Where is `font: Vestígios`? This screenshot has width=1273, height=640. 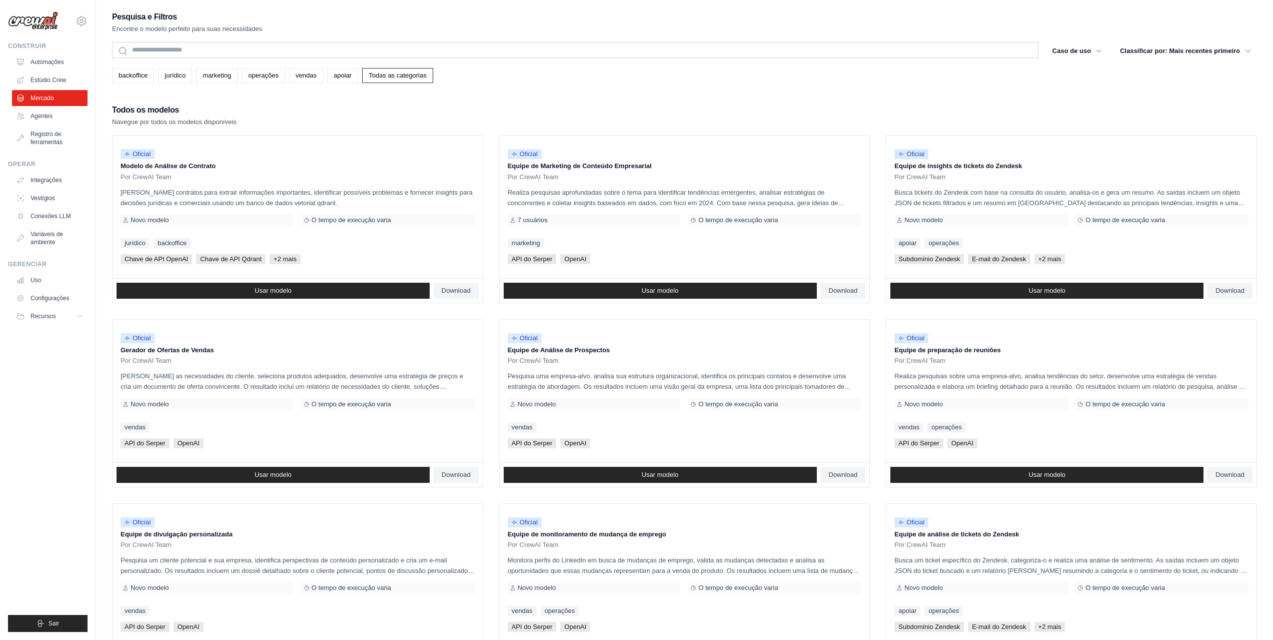 font: Vestígios is located at coordinates (43, 198).